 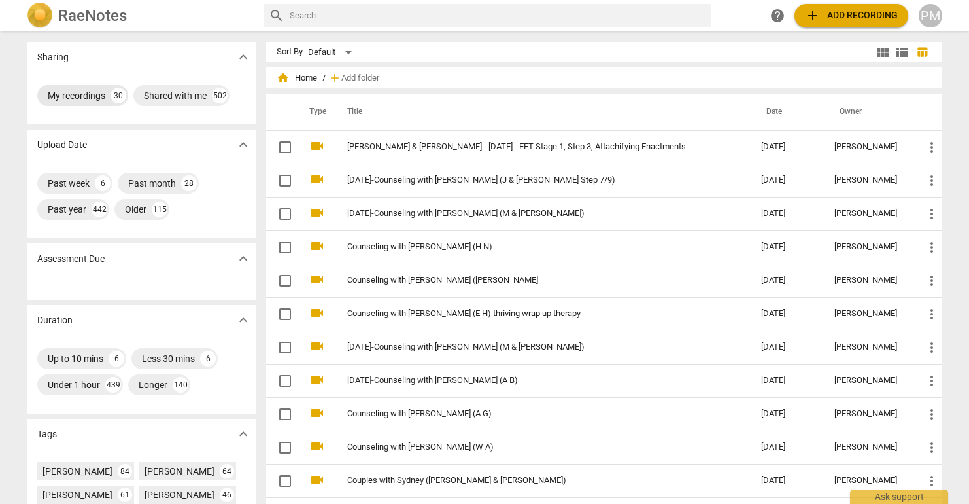 I want to click on div: 64, so click(x=227, y=471).